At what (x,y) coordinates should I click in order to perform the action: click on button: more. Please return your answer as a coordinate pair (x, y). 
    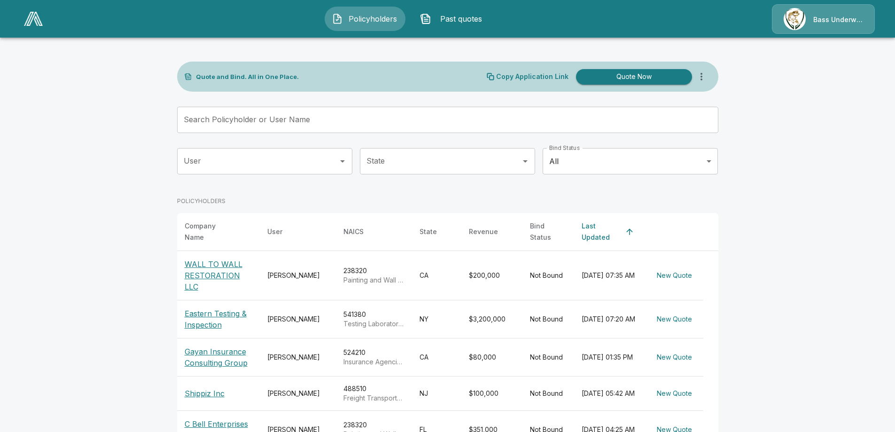
    Looking at the image, I should click on (701, 77).